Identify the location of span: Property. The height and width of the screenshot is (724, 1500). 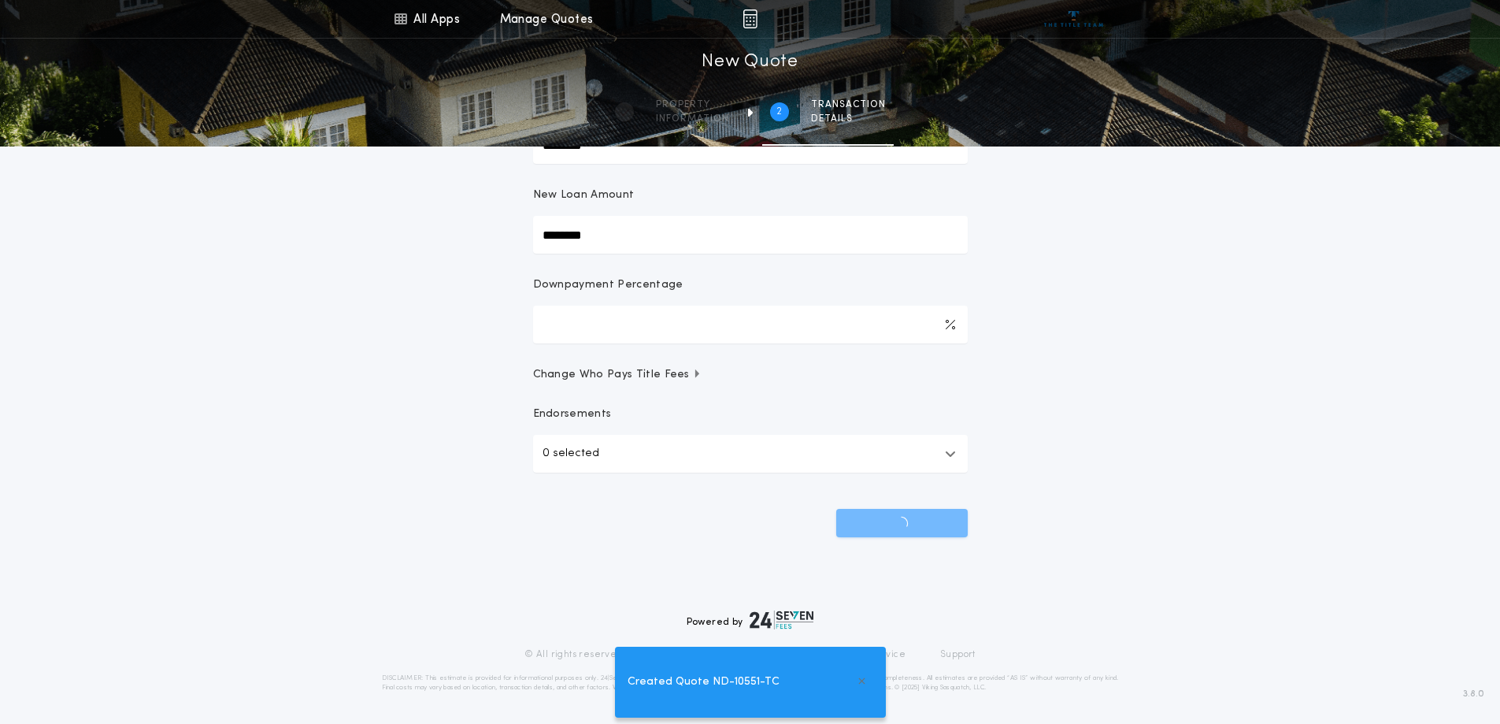
(692, 105).